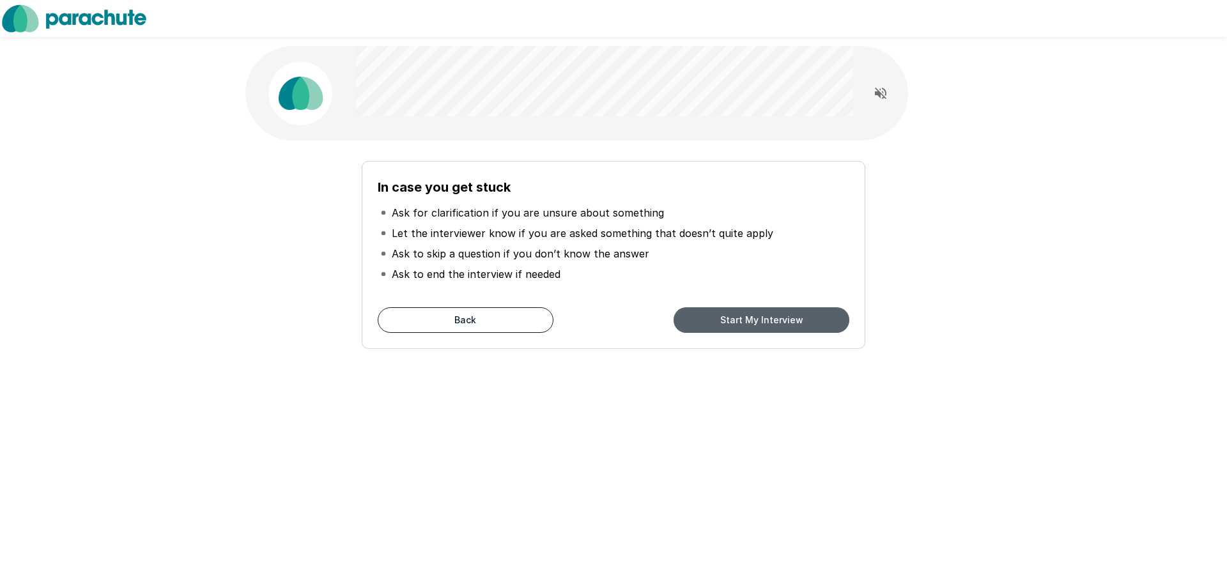 The height and width of the screenshot is (582, 1227). I want to click on button: Start My Interview, so click(761, 320).